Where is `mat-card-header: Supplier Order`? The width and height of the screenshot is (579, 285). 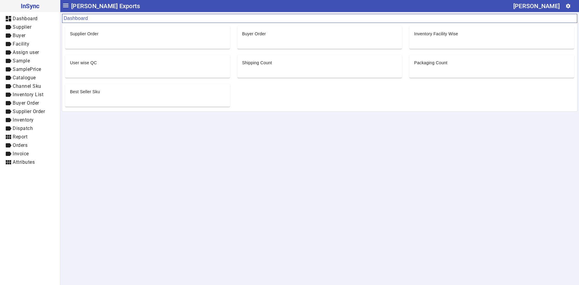 mat-card-header: Supplier Order is located at coordinates (147, 31).